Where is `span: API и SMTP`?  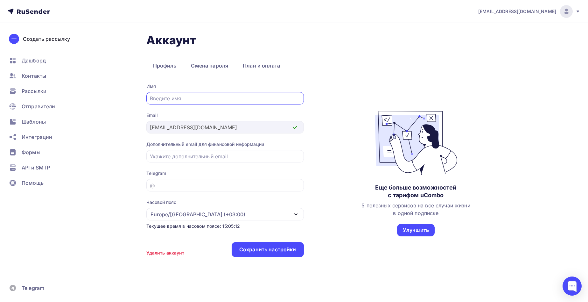
span: API и SMTP is located at coordinates (36, 167).